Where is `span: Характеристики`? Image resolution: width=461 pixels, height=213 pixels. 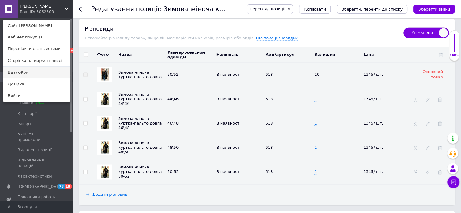 span: Характеристики is located at coordinates (35, 177).